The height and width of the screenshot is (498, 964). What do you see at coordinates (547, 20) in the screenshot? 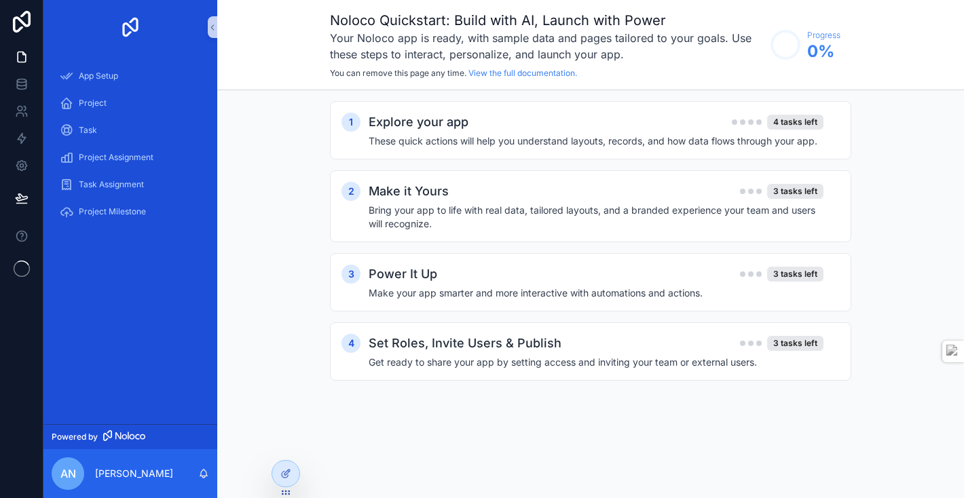
I see `h1: Noloco Quickstart: Build with AI, Launch with Power` at bounding box center [547, 20].